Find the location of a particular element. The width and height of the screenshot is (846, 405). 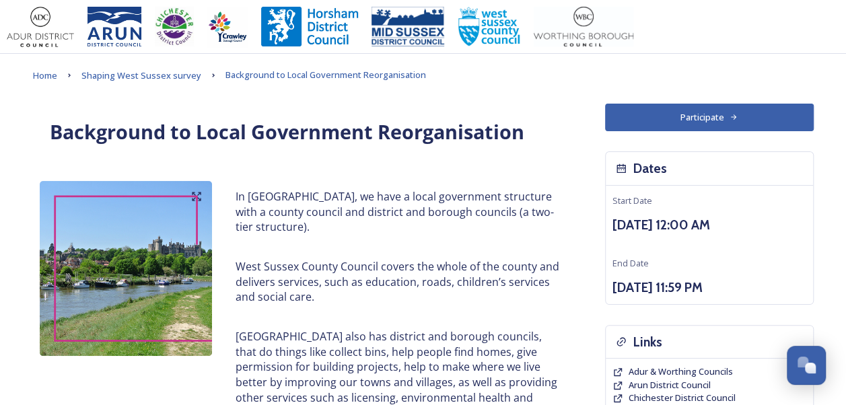

strong: Background to Local Government Reorganisation is located at coordinates (287, 131).